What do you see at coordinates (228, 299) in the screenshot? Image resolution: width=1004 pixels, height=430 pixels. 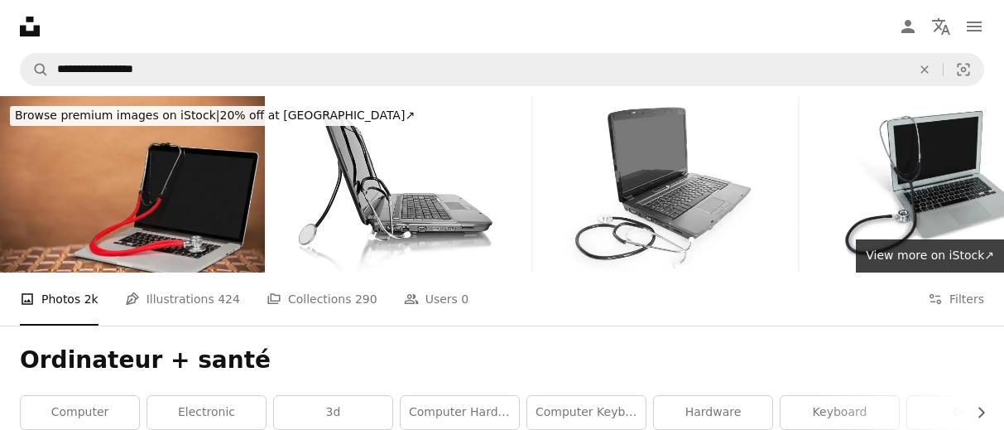 I see `span: 424` at bounding box center [228, 299].